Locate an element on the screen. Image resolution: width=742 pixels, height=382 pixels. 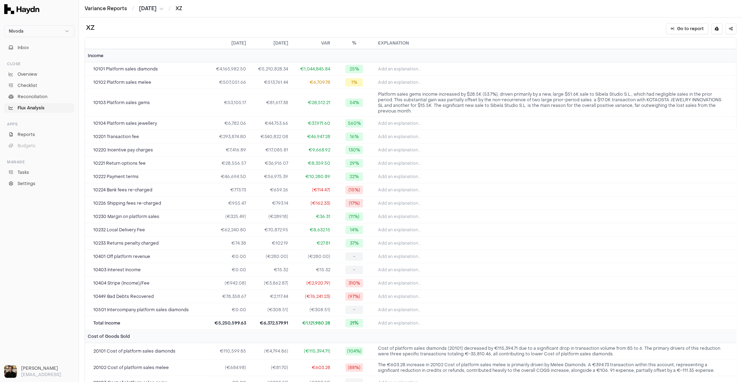
th: Var is located at coordinates (312, 43).